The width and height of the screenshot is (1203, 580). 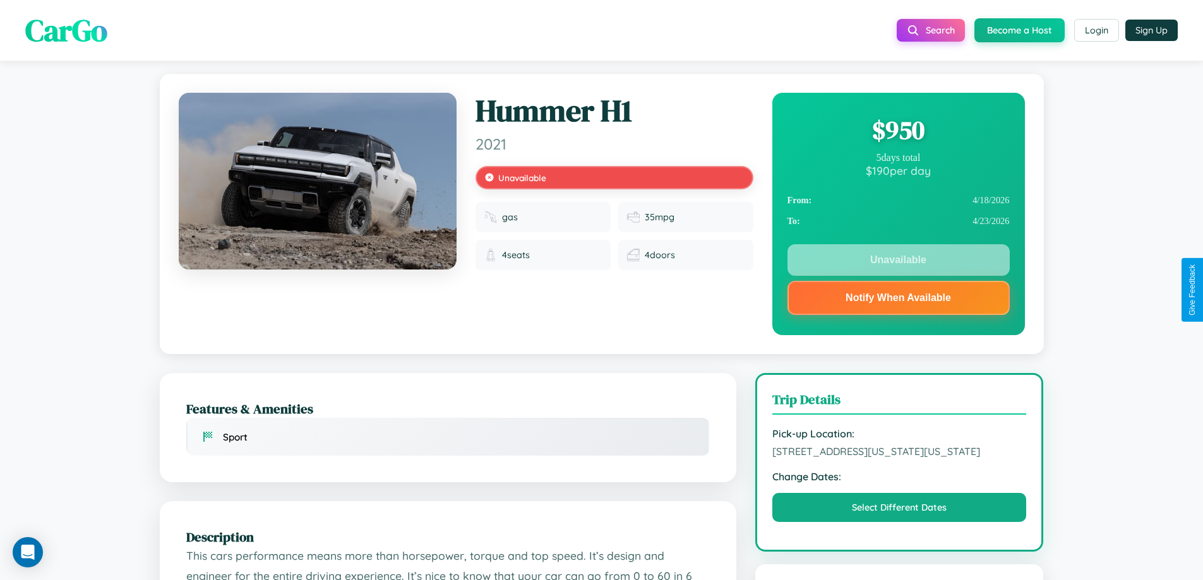 I want to click on img: Seats, so click(x=491, y=255).